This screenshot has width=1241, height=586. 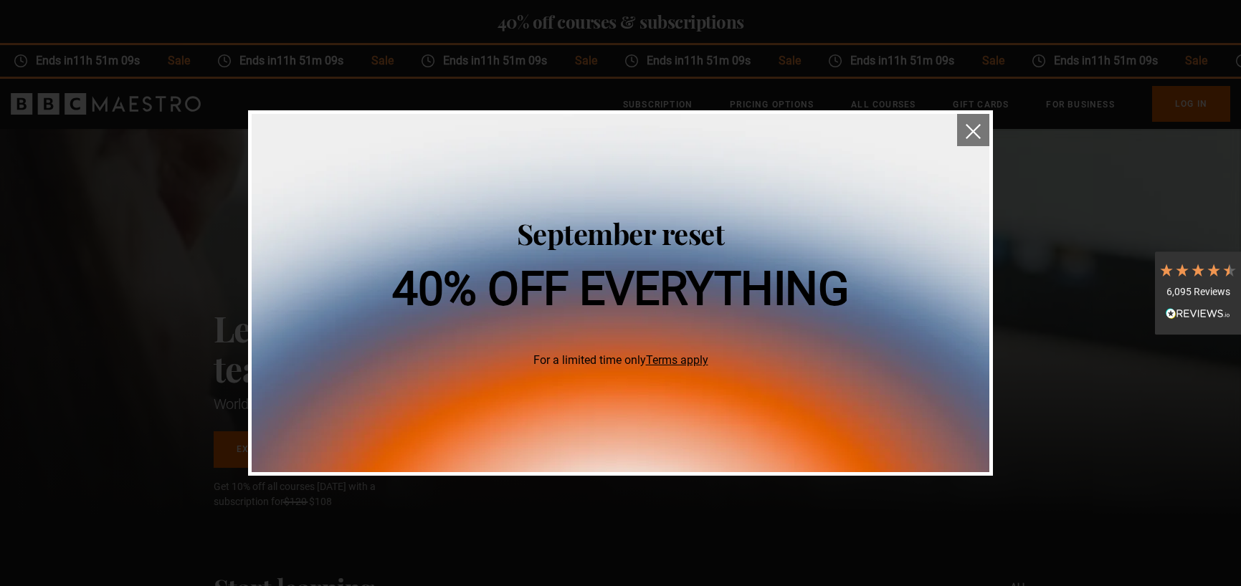 I want to click on img: REVIEWS.io, so click(x=1198, y=313).